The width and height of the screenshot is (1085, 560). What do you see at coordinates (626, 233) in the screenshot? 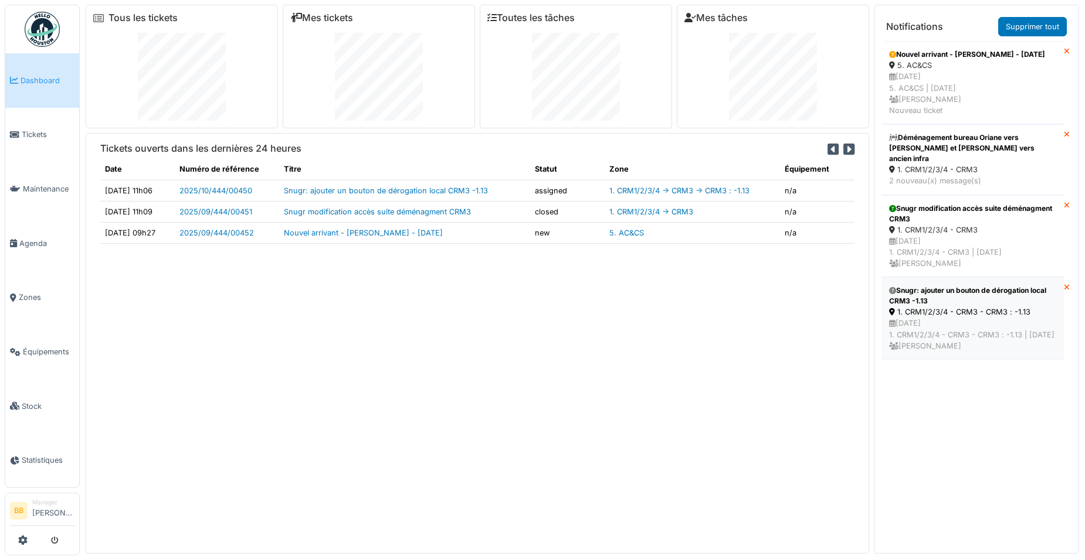
I see `a: 5. AC&CS` at bounding box center [626, 233].